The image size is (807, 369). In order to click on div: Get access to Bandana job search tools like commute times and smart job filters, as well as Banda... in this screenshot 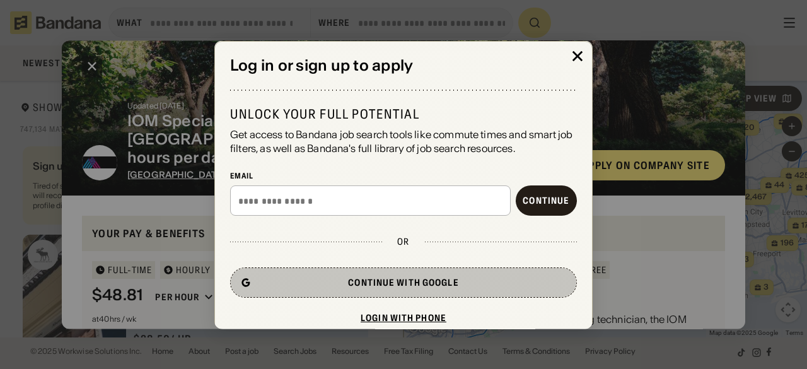, I will do `click(404, 141)`.